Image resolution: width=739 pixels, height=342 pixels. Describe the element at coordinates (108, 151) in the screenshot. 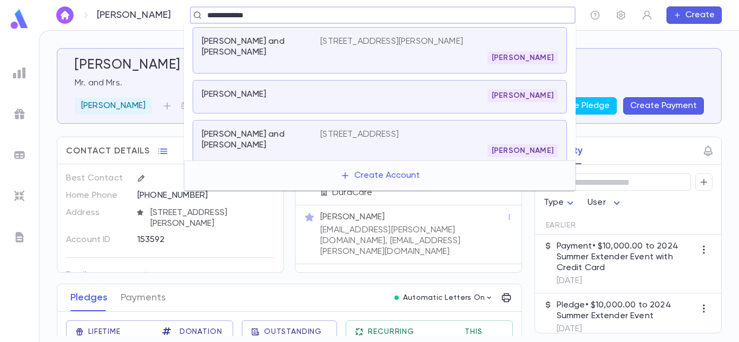

I see `span: Contact Details` at that location.